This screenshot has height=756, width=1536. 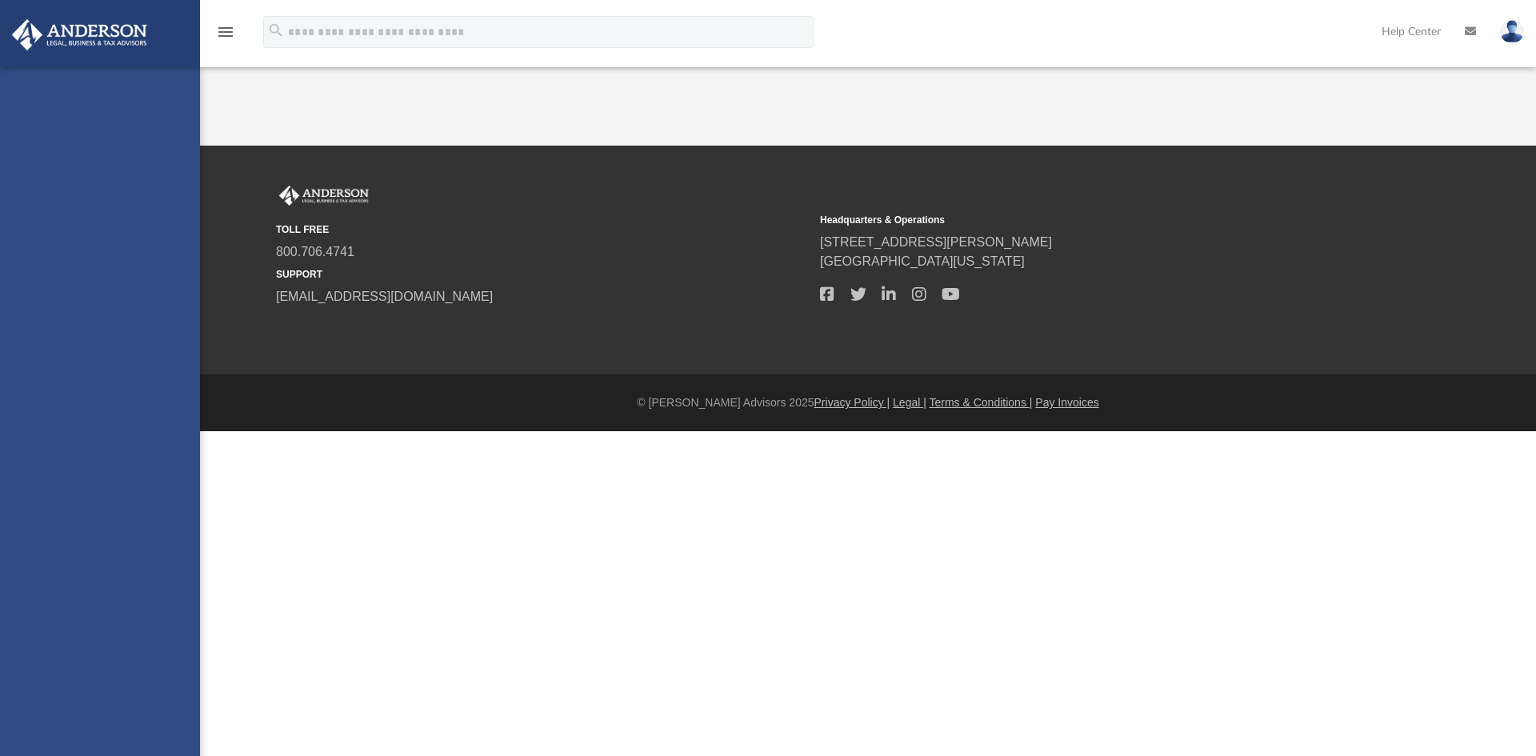 I want to click on a: Legal |, so click(x=910, y=402).